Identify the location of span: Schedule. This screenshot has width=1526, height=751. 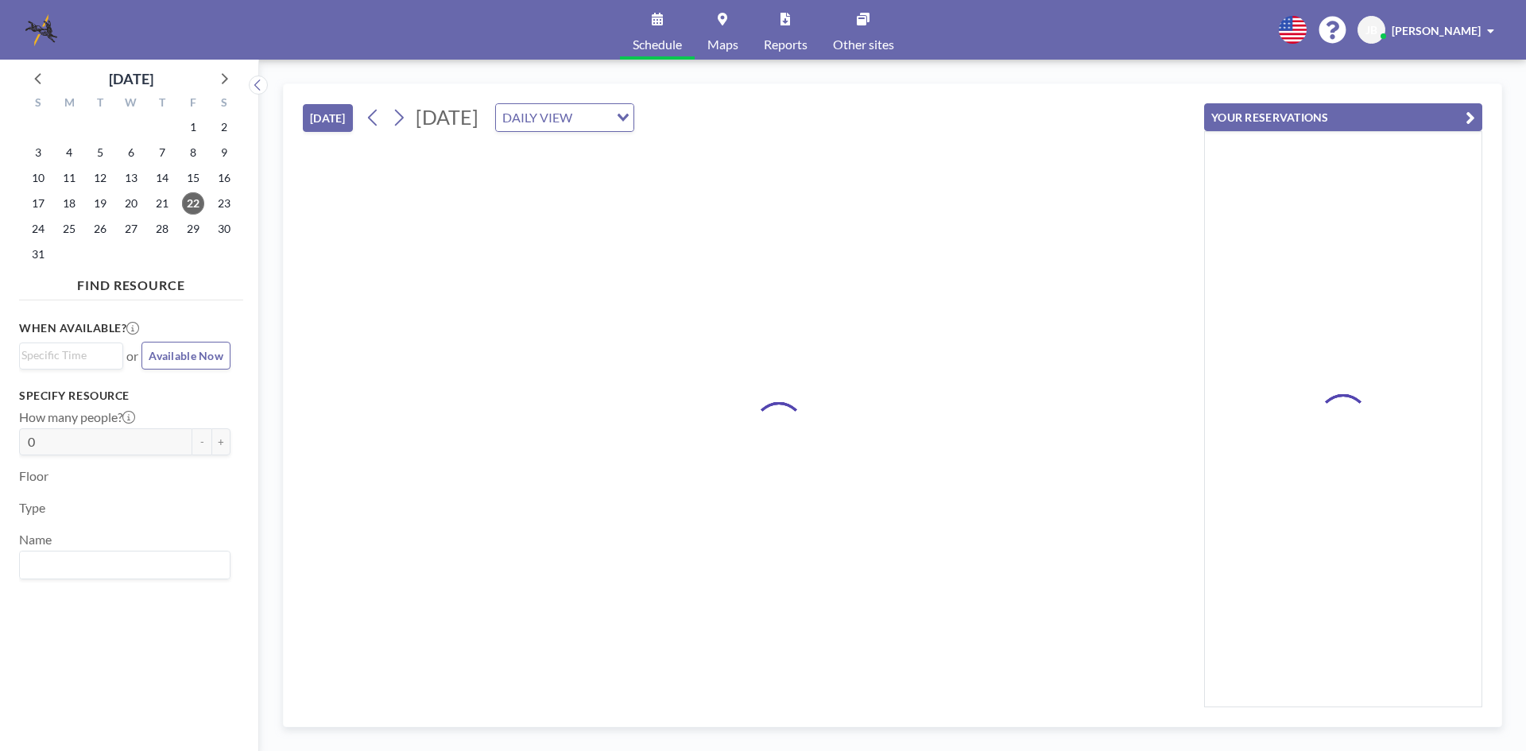
(657, 45).